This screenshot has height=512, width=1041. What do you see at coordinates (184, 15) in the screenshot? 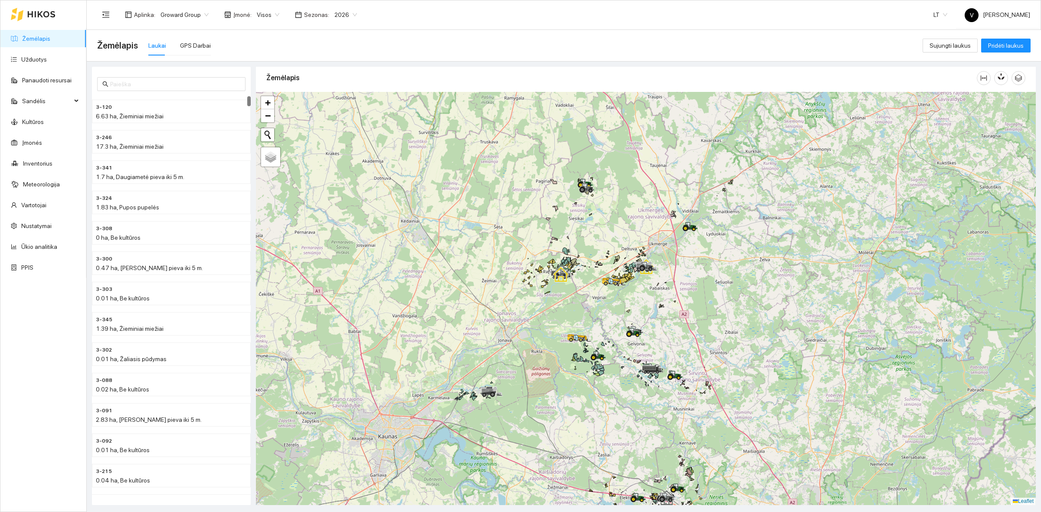
I see `span: Groward Group` at bounding box center [184, 15].